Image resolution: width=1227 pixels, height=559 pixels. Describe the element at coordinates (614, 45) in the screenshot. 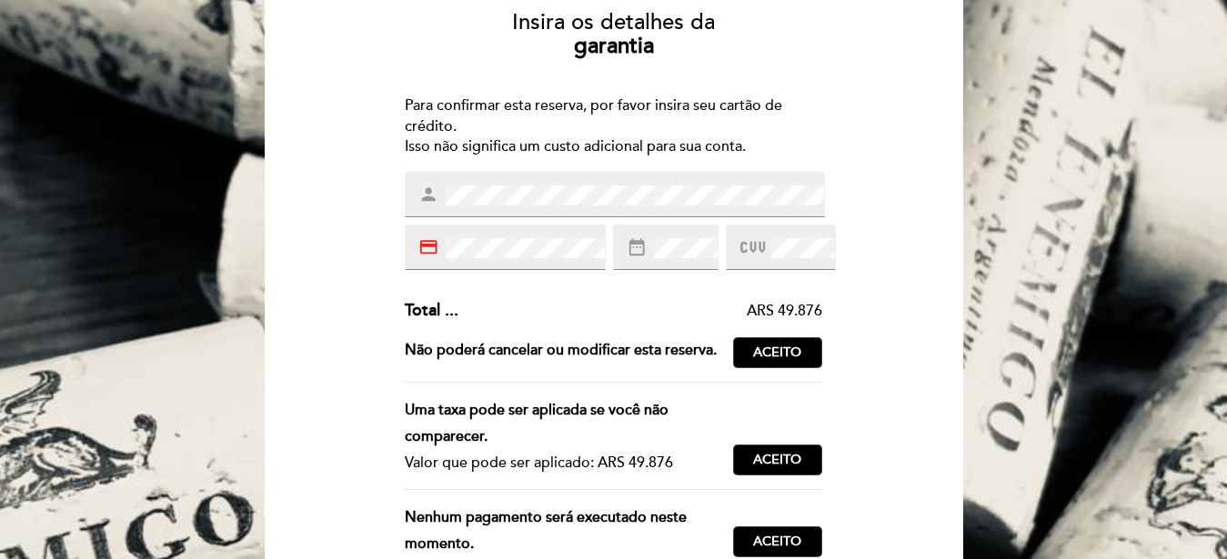

I see `b: garantia` at that location.